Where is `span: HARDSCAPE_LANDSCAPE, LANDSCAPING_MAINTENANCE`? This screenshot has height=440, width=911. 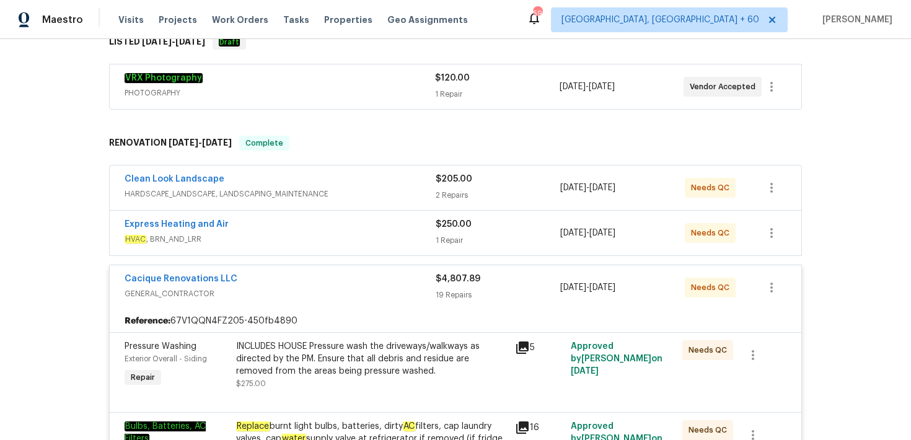
span: HARDSCAPE_LANDSCAPE, LANDSCAPING_MAINTENANCE is located at coordinates (280, 194).